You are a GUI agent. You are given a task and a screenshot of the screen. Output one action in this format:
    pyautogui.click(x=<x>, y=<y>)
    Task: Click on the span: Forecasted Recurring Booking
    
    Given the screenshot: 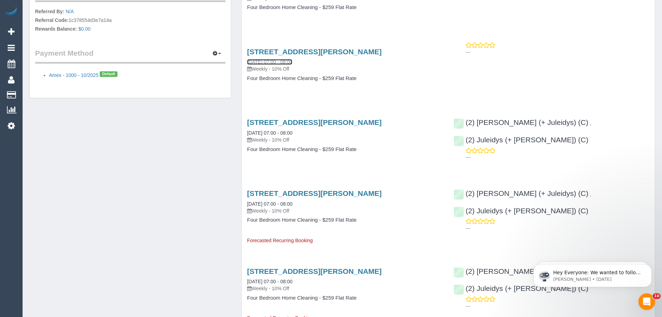 What is the action you would take?
    pyautogui.click(x=280, y=240)
    